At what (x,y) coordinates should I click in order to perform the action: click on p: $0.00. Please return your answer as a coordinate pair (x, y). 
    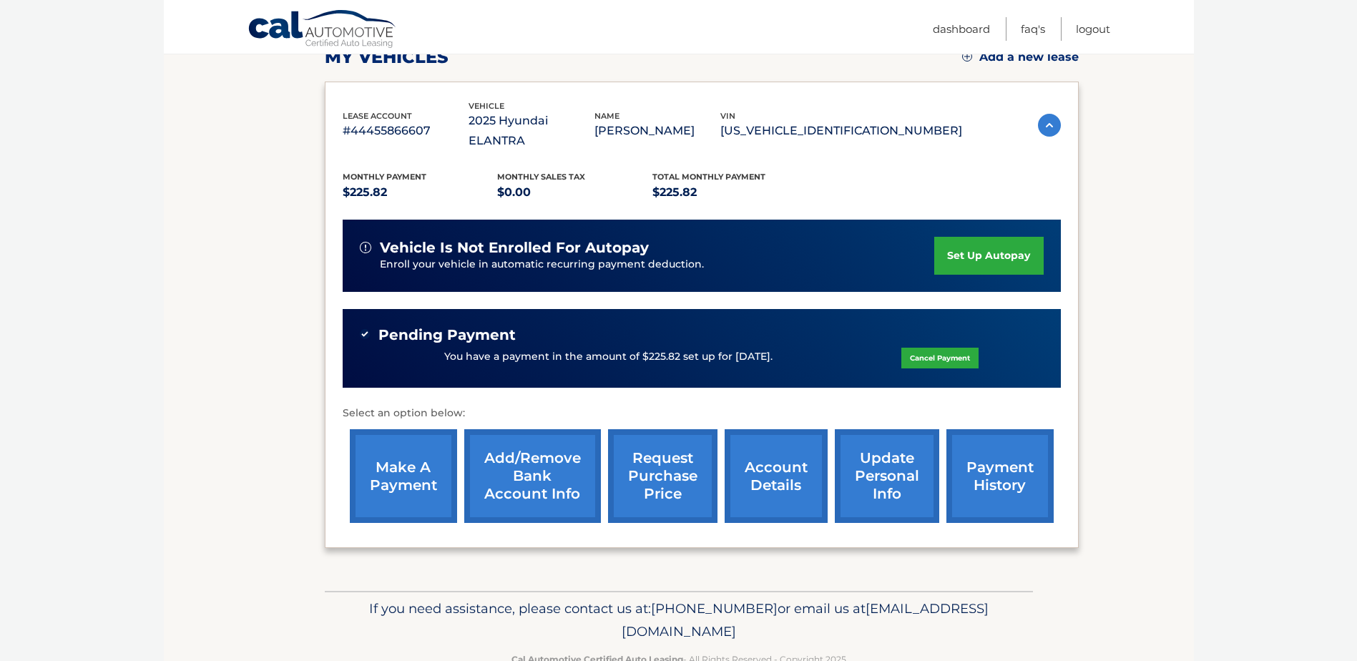
    Looking at the image, I should click on (574, 192).